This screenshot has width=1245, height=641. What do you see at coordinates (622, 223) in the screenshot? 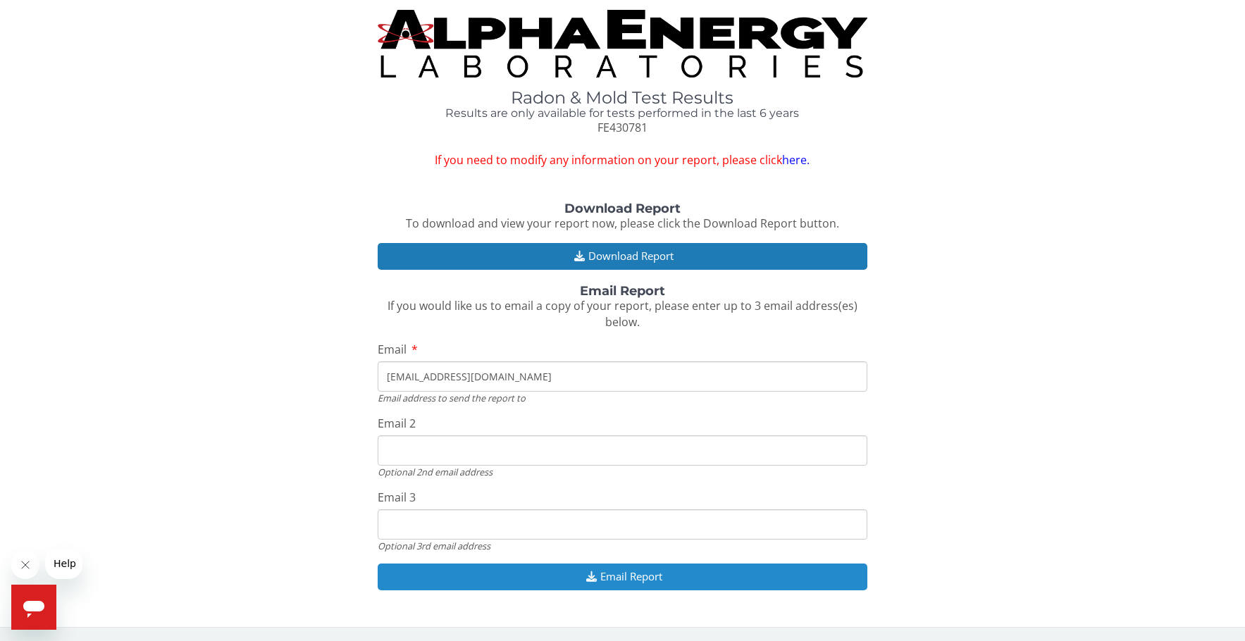
I see `span: To download and view your report now, please click the Download Report button.` at bounding box center [622, 223].